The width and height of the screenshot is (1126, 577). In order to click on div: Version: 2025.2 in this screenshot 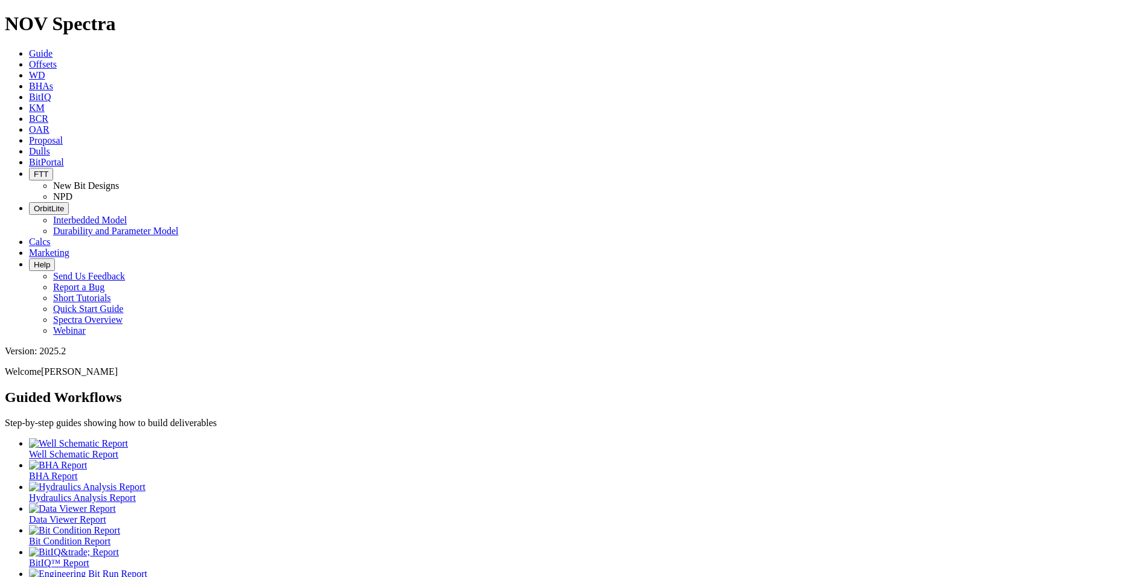, I will do `click(563, 352)`.